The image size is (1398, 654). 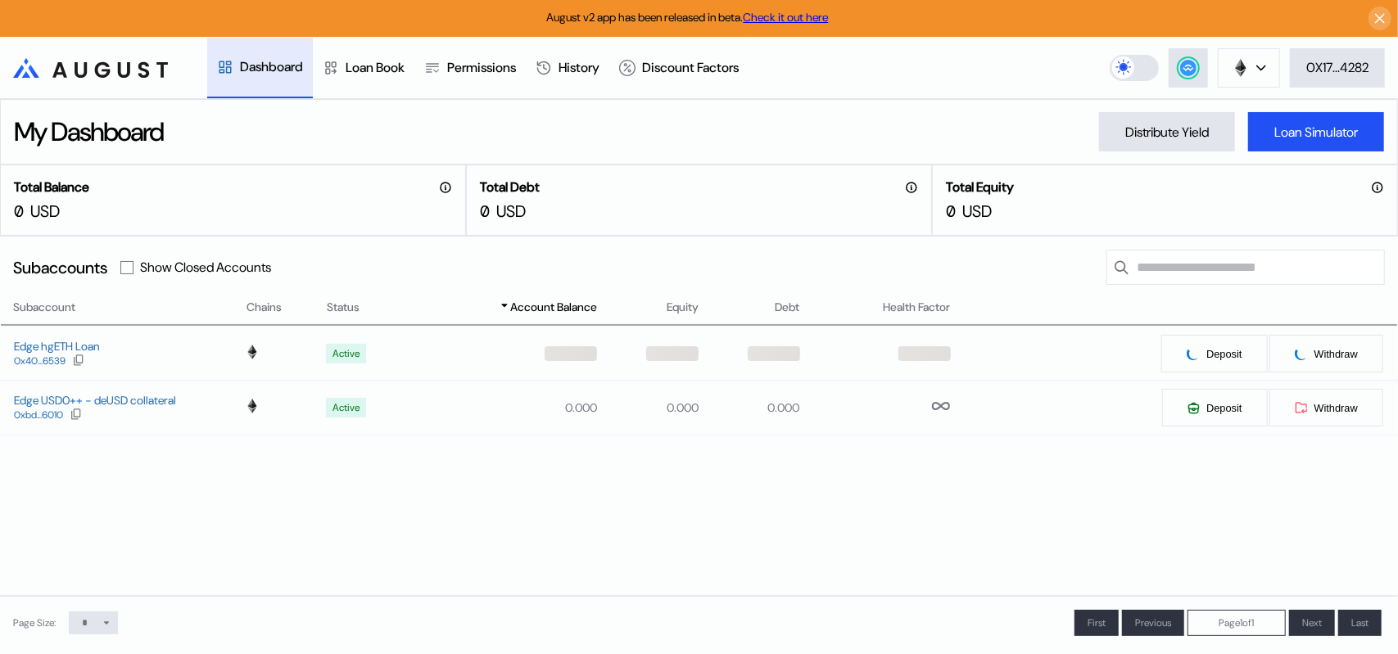 What do you see at coordinates (271, 66) in the screenshot?
I see `div: Dashboard` at bounding box center [271, 66].